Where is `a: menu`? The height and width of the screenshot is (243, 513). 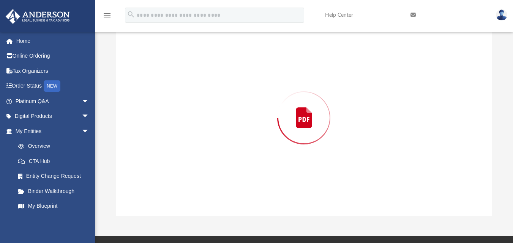
a: menu is located at coordinates (107, 17).